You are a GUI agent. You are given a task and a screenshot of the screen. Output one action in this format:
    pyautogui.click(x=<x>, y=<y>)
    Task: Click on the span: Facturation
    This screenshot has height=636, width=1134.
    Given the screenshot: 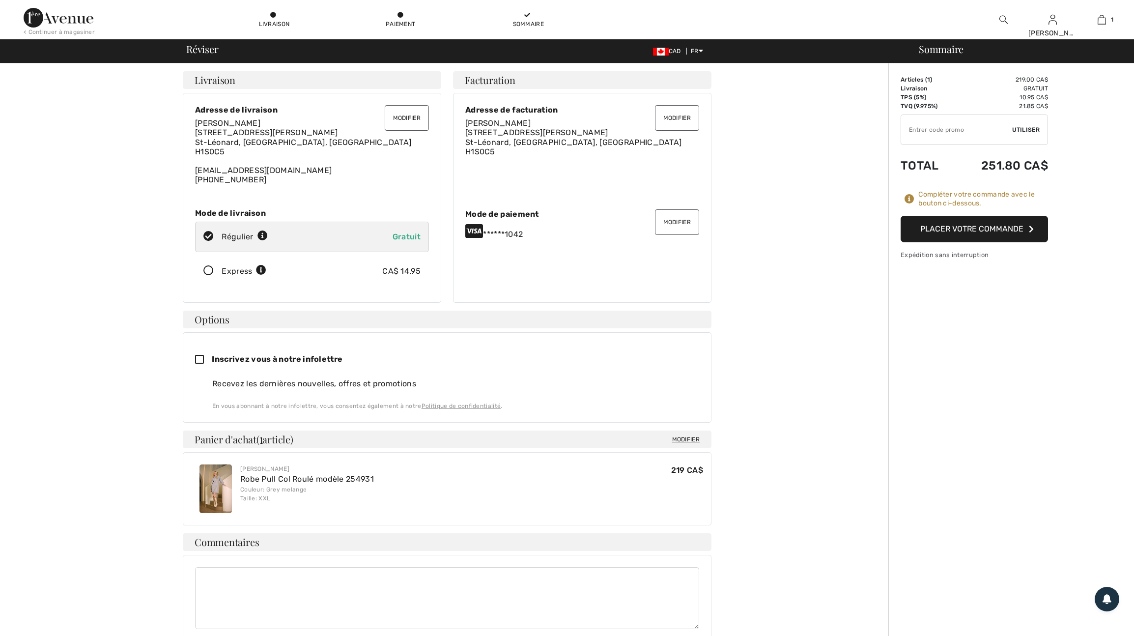 What is the action you would take?
    pyautogui.click(x=490, y=80)
    